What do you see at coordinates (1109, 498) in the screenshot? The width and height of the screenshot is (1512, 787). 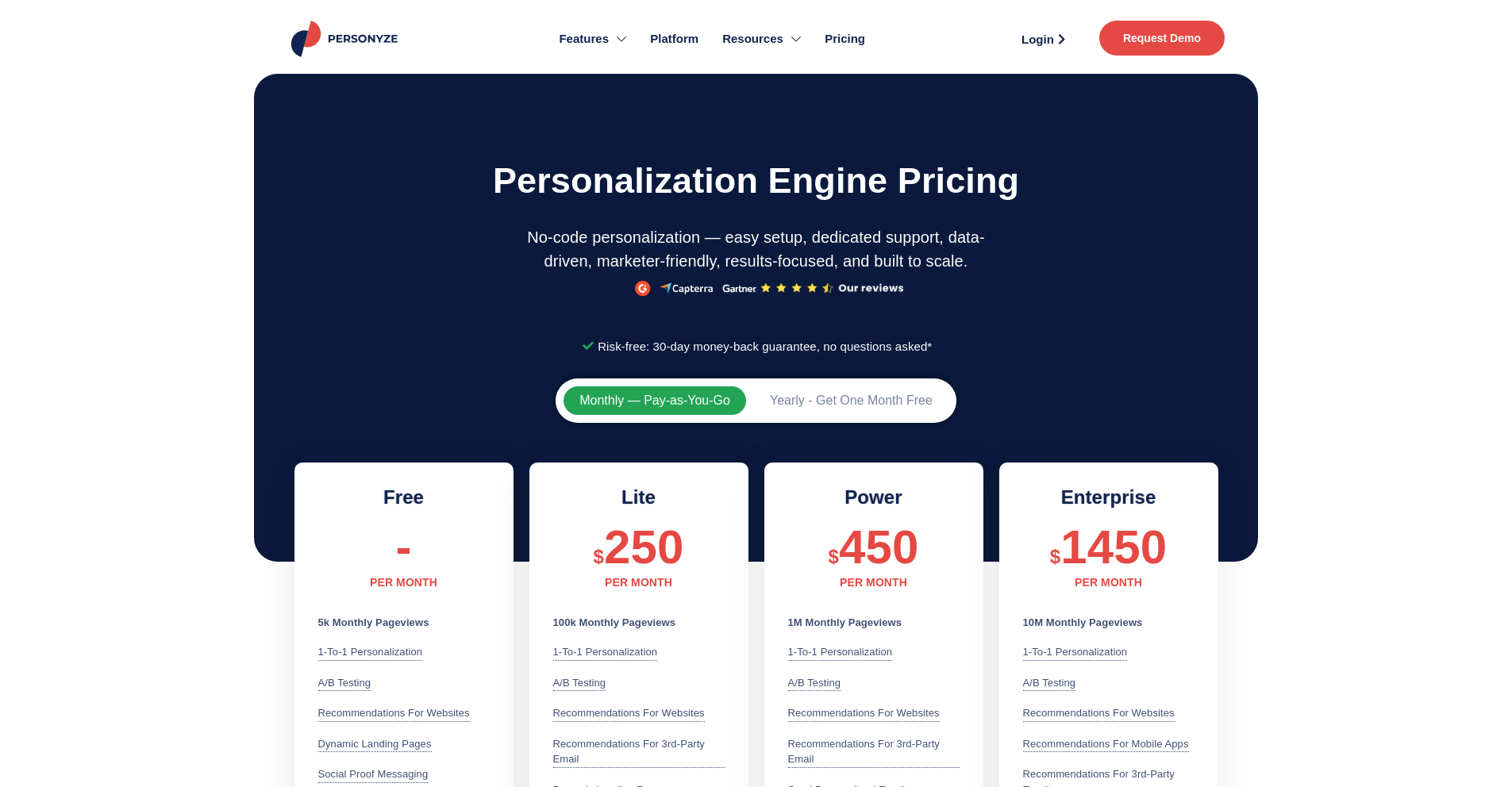 I see `h2: Enterprise` at bounding box center [1109, 498].